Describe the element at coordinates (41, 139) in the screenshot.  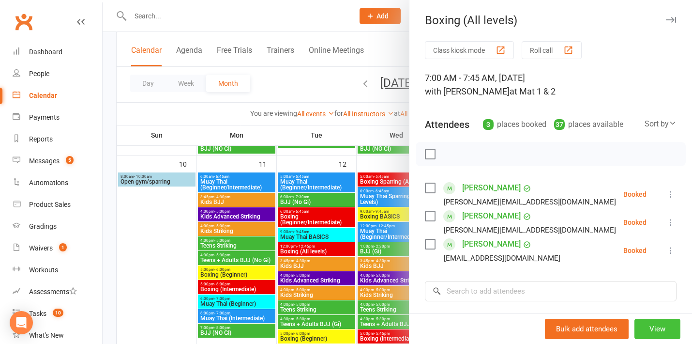
I see `div: Reports` at that location.